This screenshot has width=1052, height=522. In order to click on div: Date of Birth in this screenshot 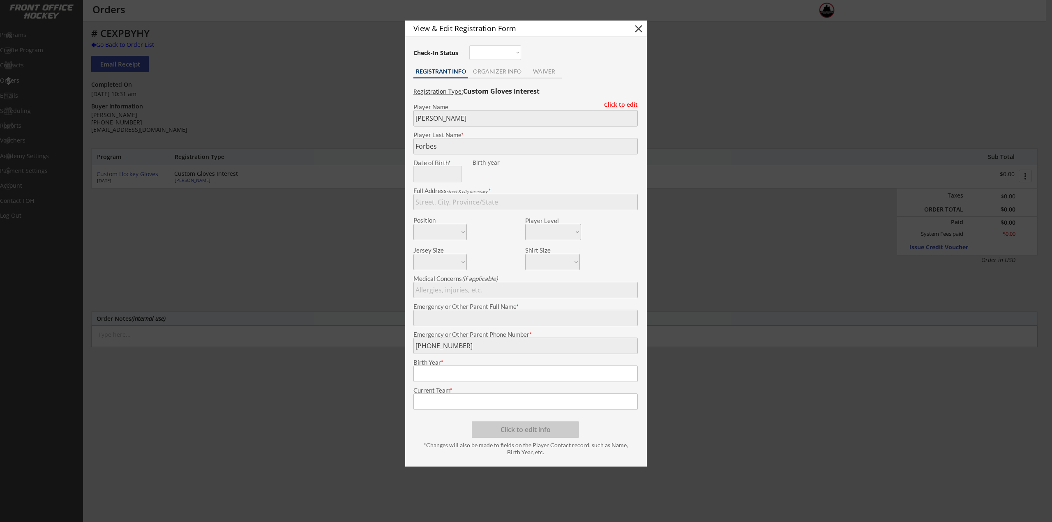, I will do `click(440, 163)`.